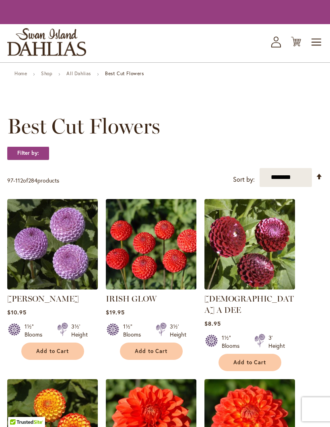 Image resolution: width=330 pixels, height=427 pixels. What do you see at coordinates (124, 73) in the screenshot?
I see `strong: Best Cut Flowers` at bounding box center [124, 73].